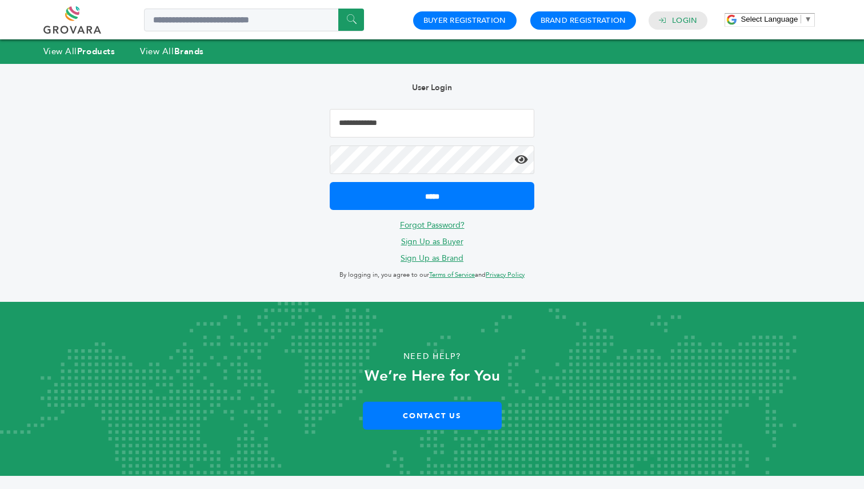  Describe the element at coordinates (172, 51) in the screenshot. I see `a: View AllBrands` at that location.